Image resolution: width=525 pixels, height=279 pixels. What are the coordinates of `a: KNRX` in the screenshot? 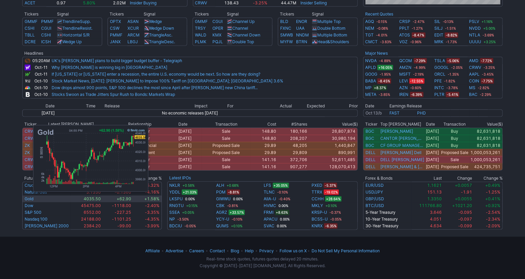 It's located at (317, 226).